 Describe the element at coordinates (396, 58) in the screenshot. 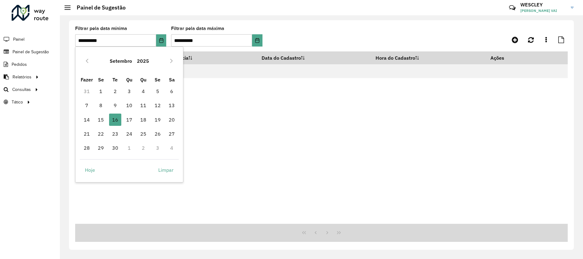

I see `font: Hora do Cadastro` at that location.